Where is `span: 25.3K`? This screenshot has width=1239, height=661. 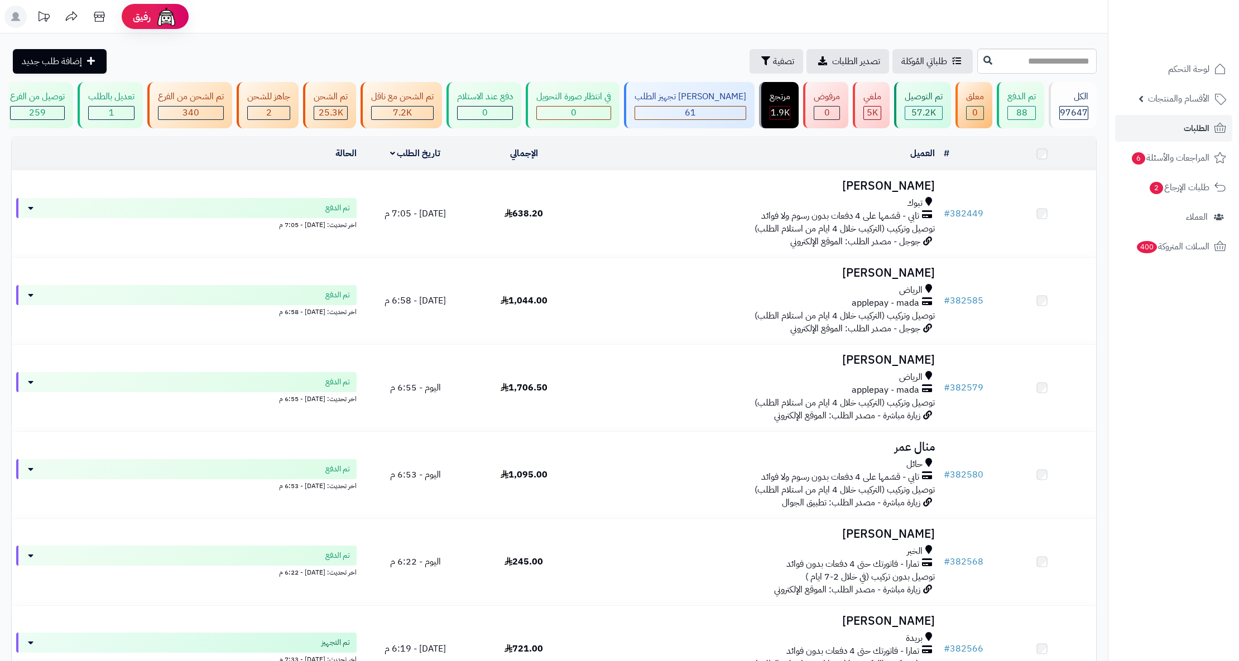
span: 25.3K is located at coordinates (331, 113).